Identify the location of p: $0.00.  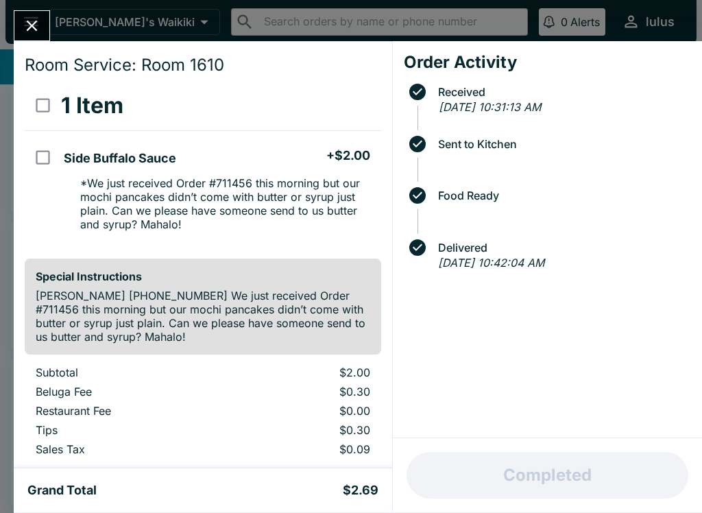
(308, 411).